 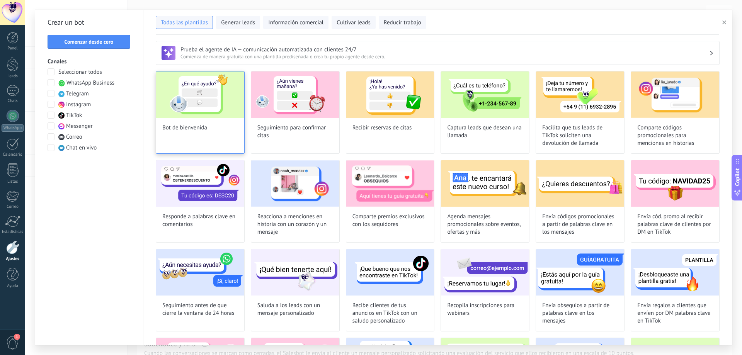 I want to click on div: Ayuda, so click(x=13, y=286).